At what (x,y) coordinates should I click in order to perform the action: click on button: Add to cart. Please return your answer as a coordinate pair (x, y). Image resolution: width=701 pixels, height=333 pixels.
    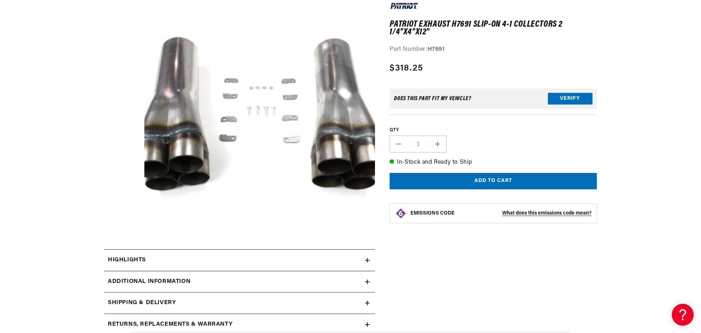
    Looking at the image, I should click on (493, 181).